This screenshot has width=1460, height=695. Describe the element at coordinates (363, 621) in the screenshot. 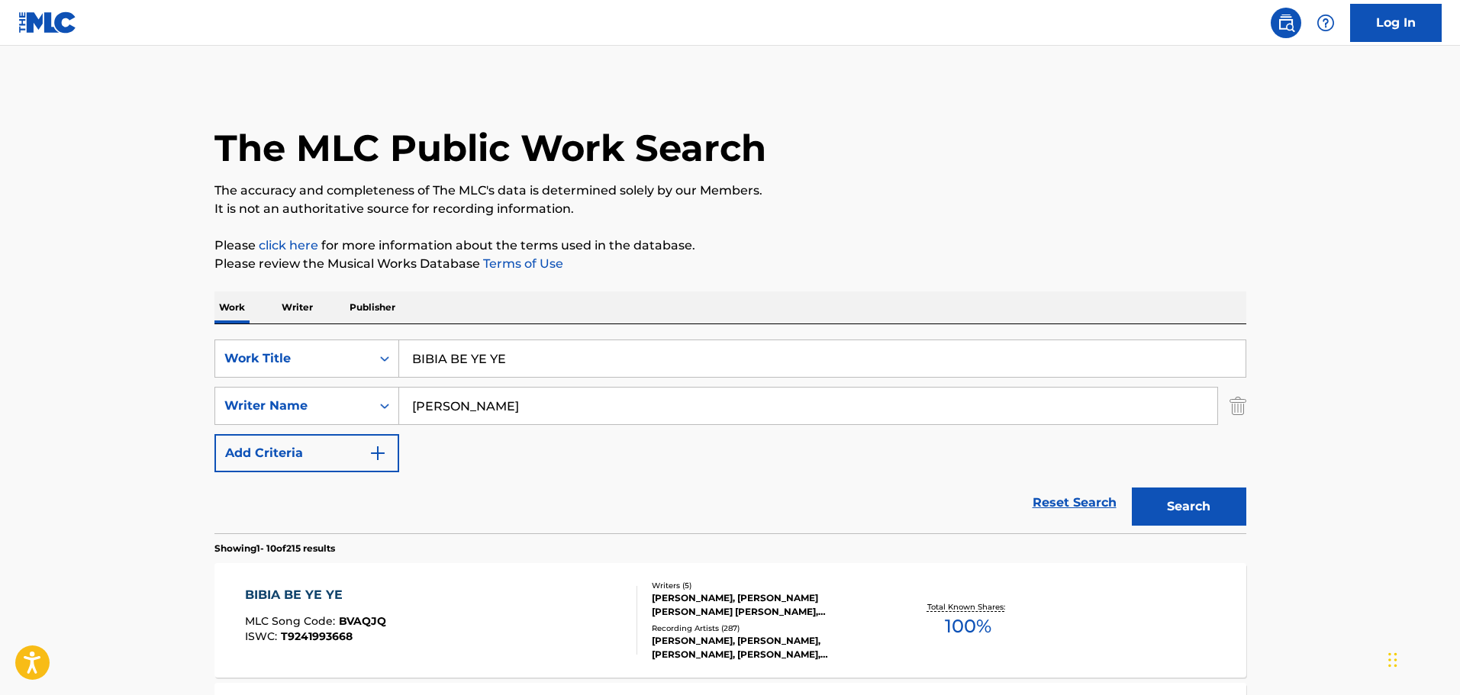

I see `span: BVAQJQ` at that location.